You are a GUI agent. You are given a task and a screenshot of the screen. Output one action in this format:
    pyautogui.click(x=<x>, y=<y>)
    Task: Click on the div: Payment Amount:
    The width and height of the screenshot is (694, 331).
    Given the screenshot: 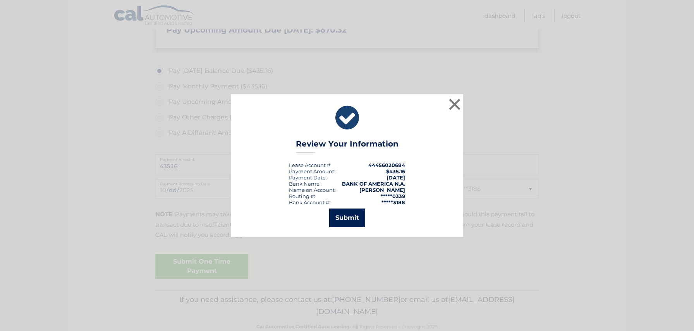 What is the action you would take?
    pyautogui.click(x=312, y=171)
    